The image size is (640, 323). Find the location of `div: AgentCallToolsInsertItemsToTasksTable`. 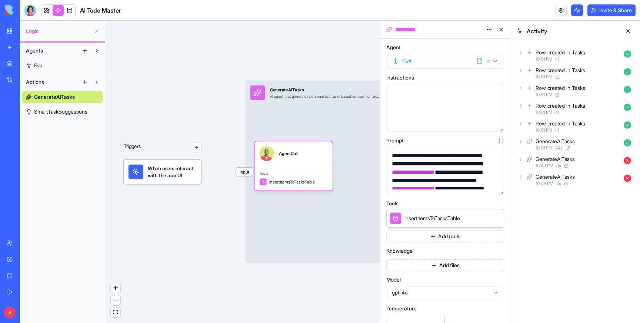

div: AgentCallToolsInsertItemsToTasksTable is located at coordinates (293, 166).